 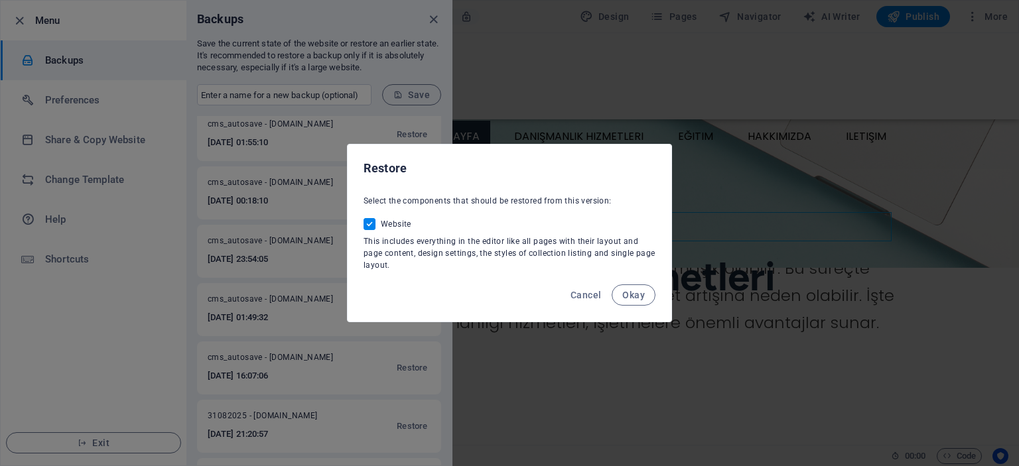 I want to click on span: Okay, so click(x=634, y=295).